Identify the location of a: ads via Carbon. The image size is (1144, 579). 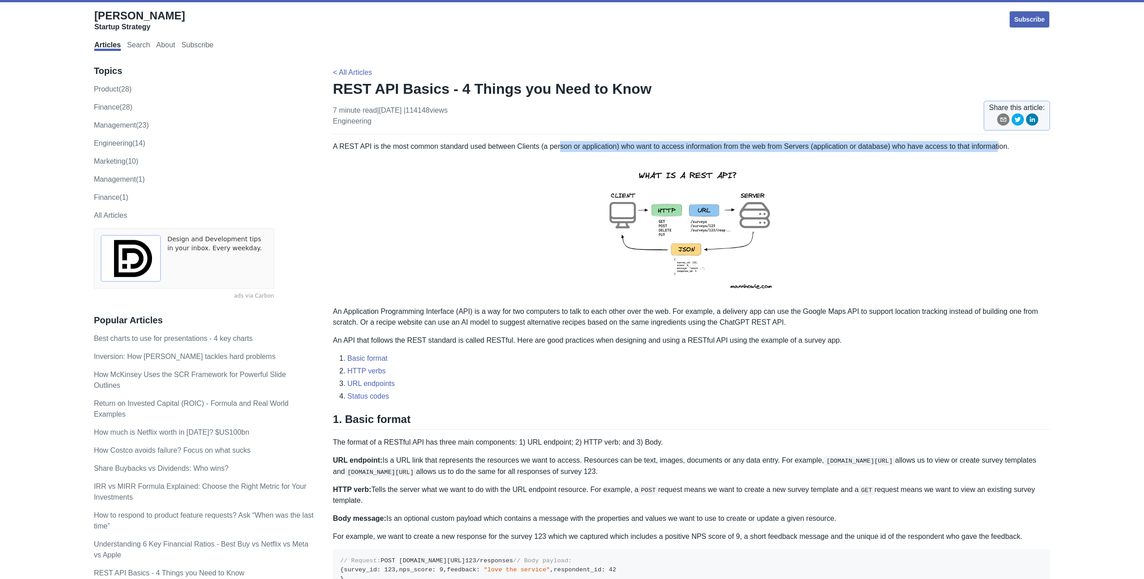
(184, 296).